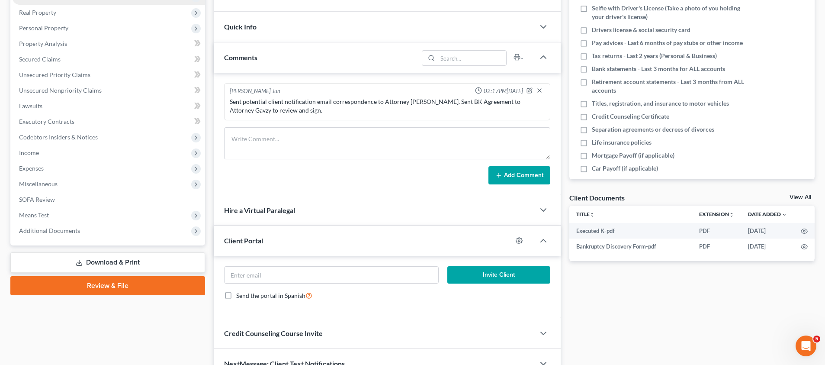 The height and width of the screenshot is (365, 825). What do you see at coordinates (240, 26) in the screenshot?
I see `span: Quick Info` at bounding box center [240, 26].